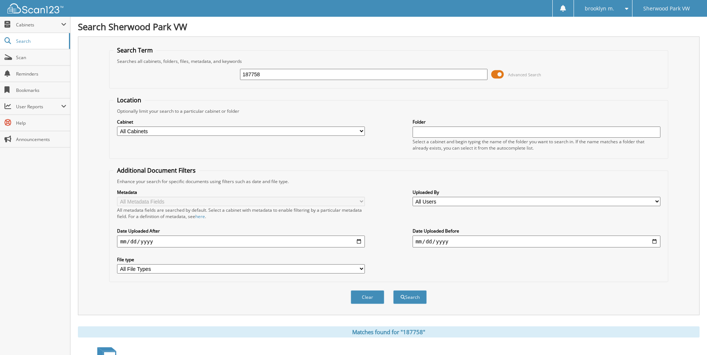 The image size is (707, 355). I want to click on span: Reminders, so click(41, 74).